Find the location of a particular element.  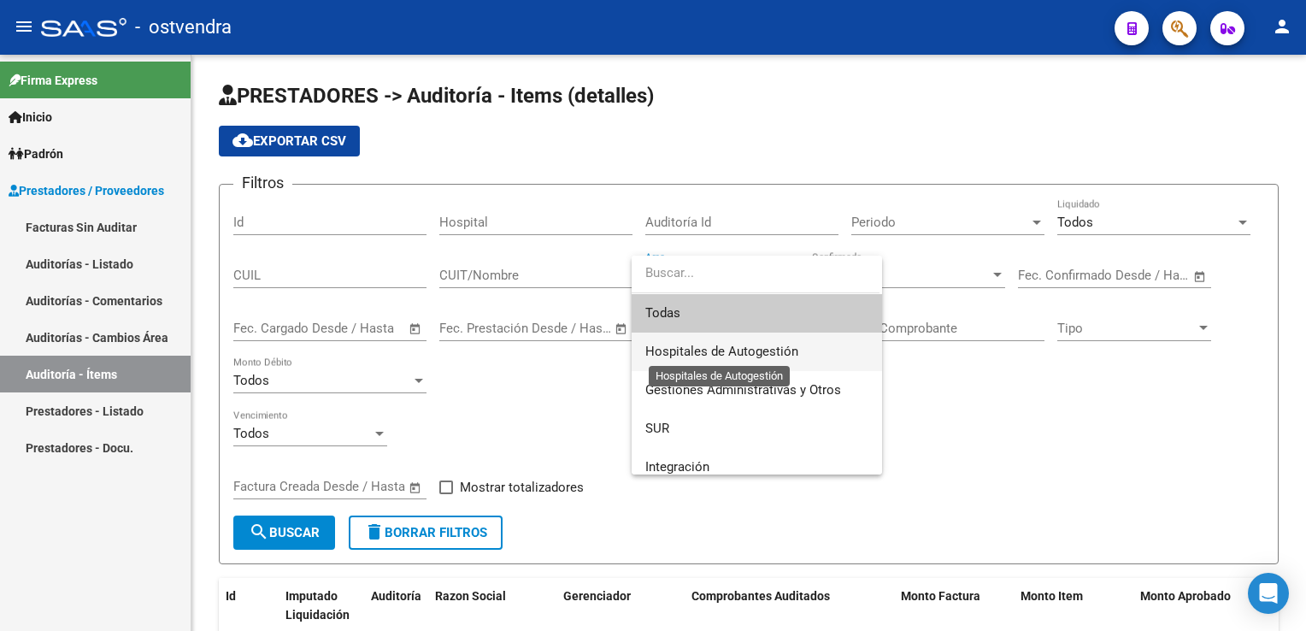

span: Hospitales de Autogestión is located at coordinates (722, 351).